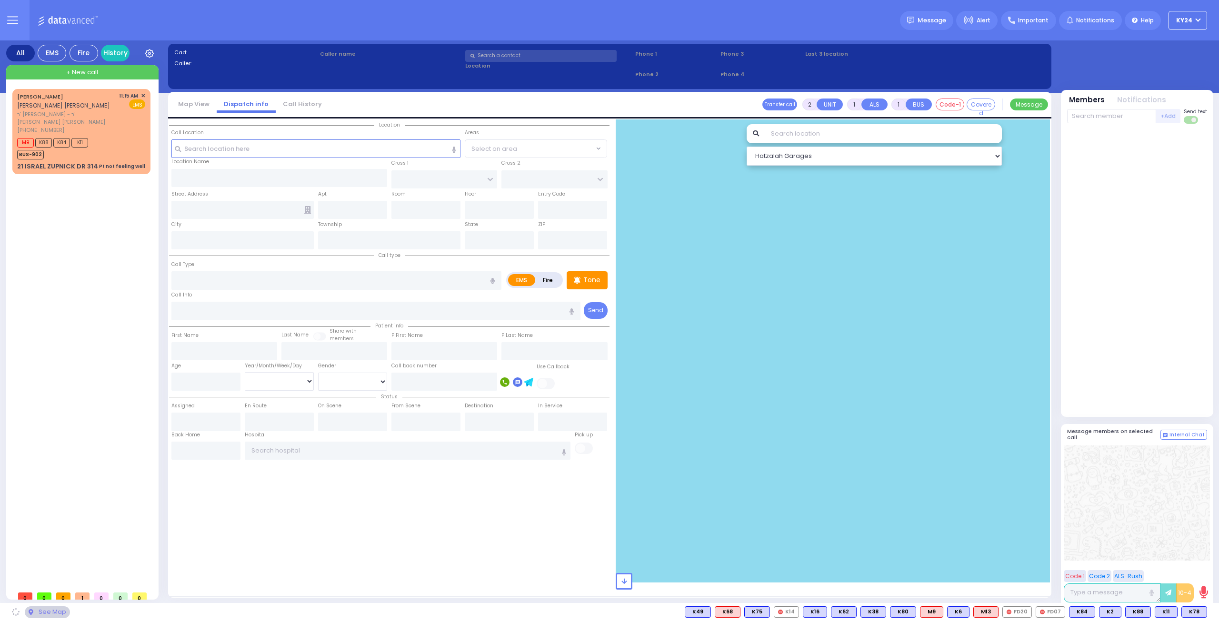 The image size is (1219, 621). I want to click on span: Alert, so click(983, 20).